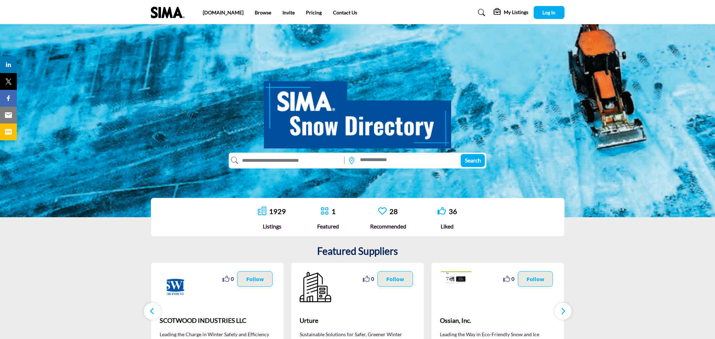 This screenshot has height=339, width=715. Describe the element at coordinates (334, 211) in the screenshot. I see `a: 1` at that location.